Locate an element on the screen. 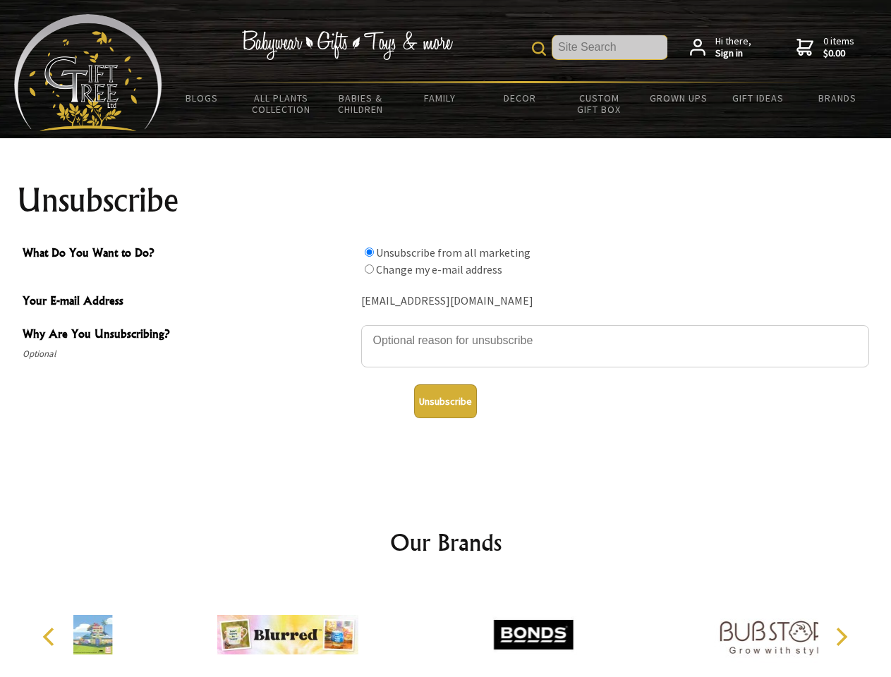  span: Hi there, is located at coordinates (733, 47).